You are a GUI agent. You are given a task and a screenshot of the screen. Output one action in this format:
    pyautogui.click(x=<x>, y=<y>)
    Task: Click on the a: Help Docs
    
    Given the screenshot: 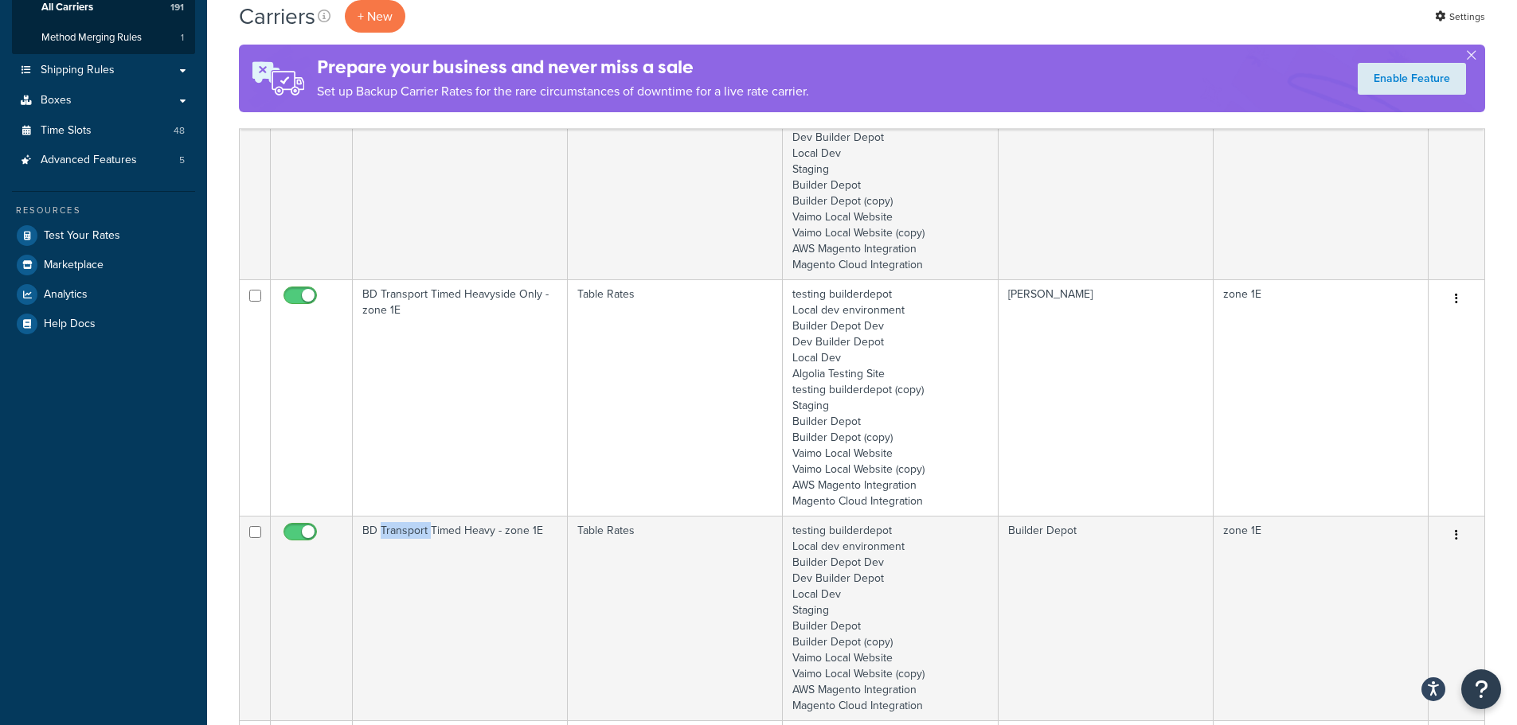 What is the action you would take?
    pyautogui.click(x=104, y=324)
    